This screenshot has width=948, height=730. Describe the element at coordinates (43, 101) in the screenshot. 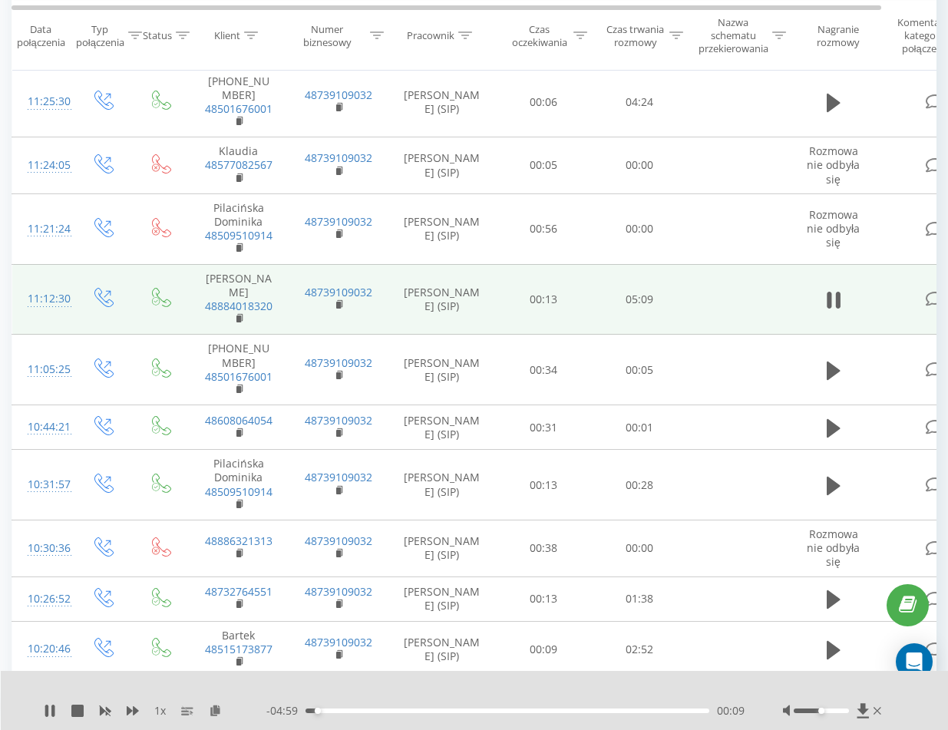

I see `div: 11:25:30` at that location.